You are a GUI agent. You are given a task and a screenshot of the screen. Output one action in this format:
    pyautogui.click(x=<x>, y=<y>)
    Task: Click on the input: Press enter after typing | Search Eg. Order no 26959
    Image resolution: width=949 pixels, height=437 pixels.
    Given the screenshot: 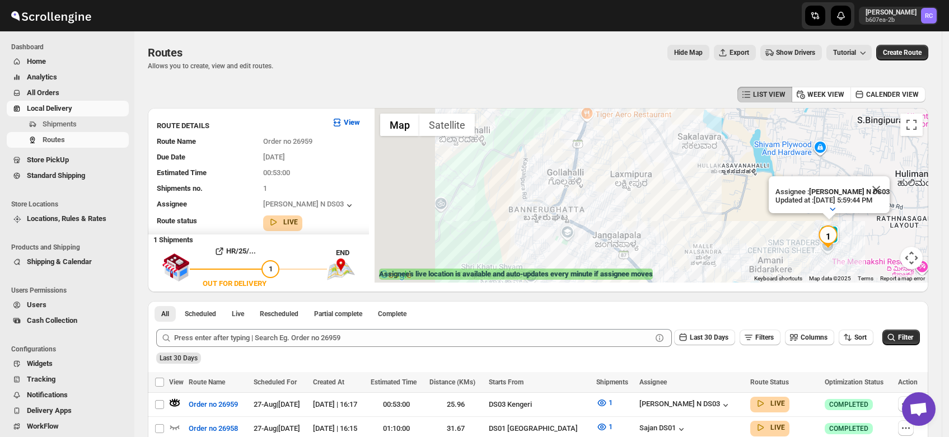 What is the action you would take?
    pyautogui.click(x=413, y=338)
    